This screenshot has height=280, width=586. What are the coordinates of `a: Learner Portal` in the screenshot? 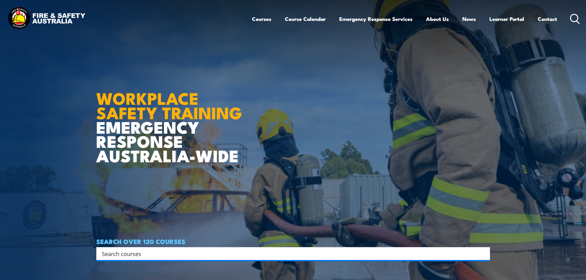 It's located at (507, 19).